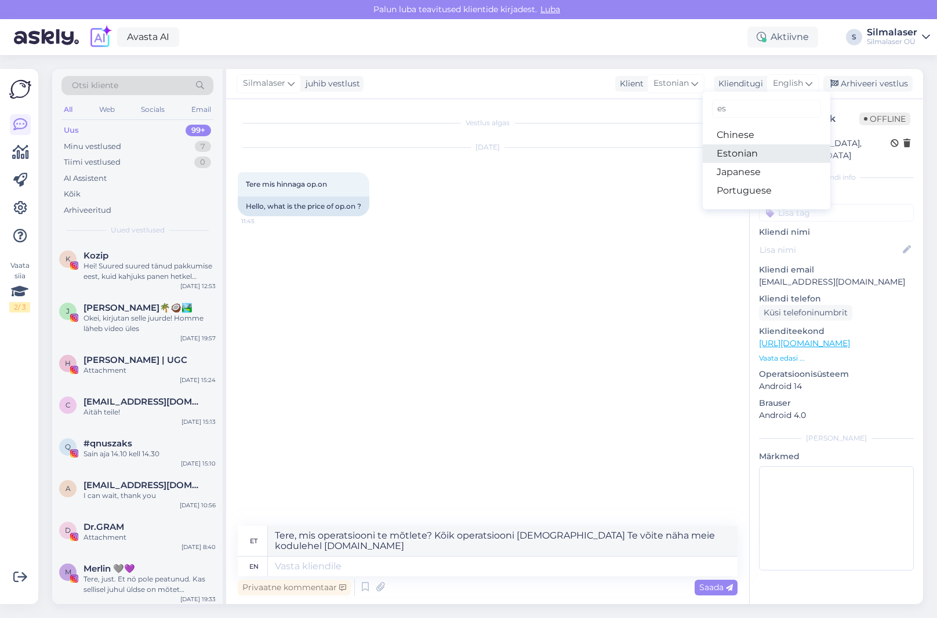 This screenshot has height=618, width=937. What do you see at coordinates (20, 89) in the screenshot?
I see `img: Askly Logo` at bounding box center [20, 89].